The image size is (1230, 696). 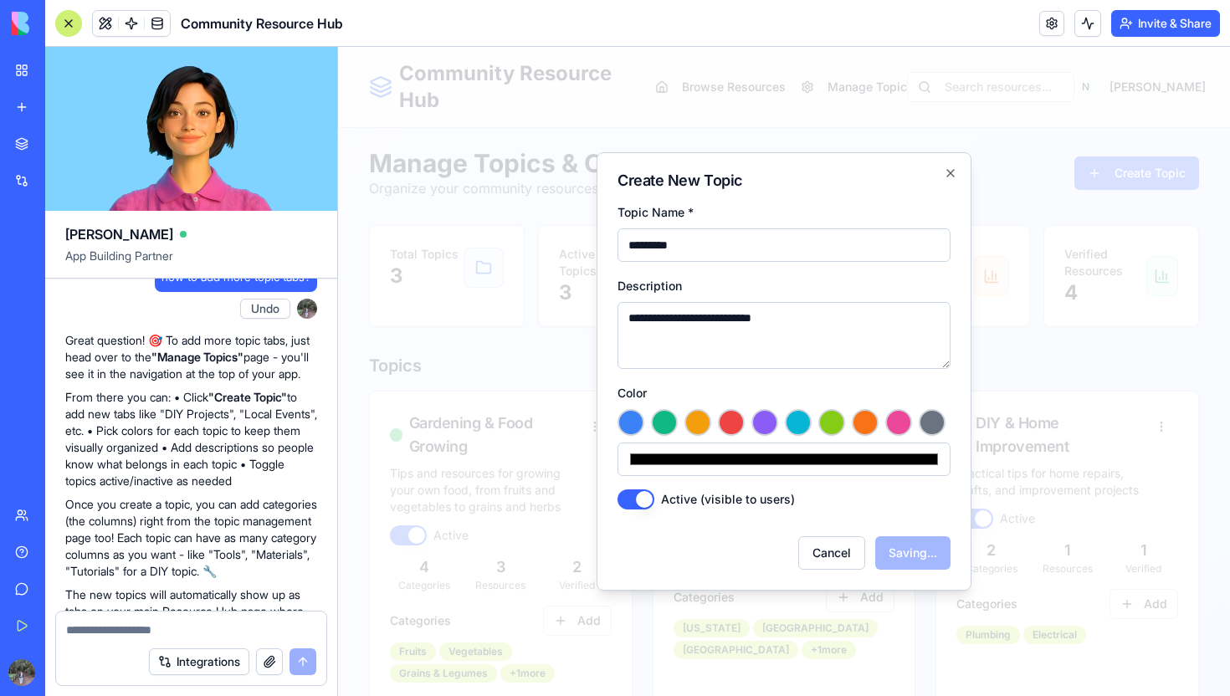 I want to click on label: Active (visible to users), so click(x=390, y=453).